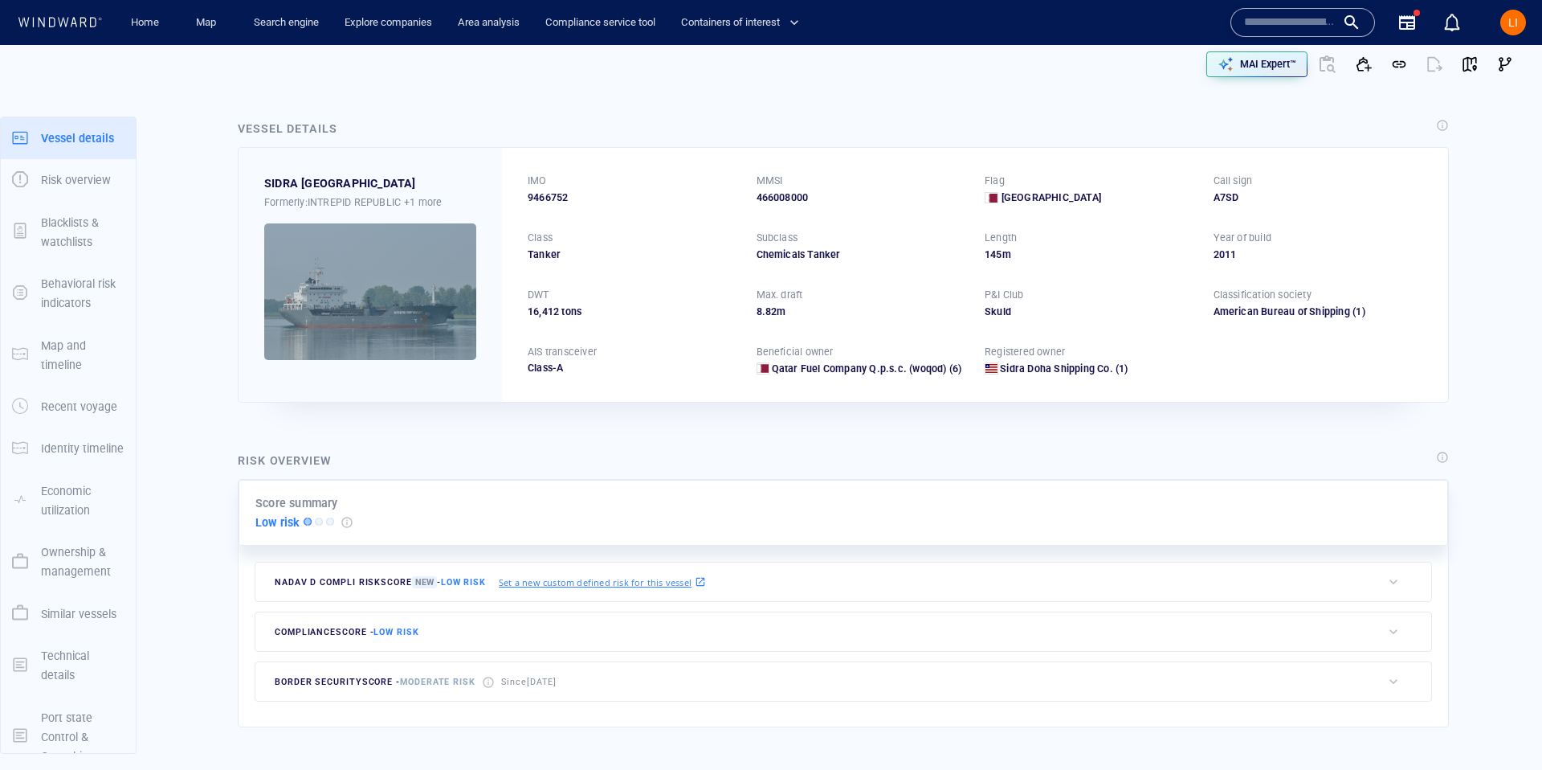  What do you see at coordinates (1470, 64) in the screenshot?
I see `button: View on map` at bounding box center [1470, 64].